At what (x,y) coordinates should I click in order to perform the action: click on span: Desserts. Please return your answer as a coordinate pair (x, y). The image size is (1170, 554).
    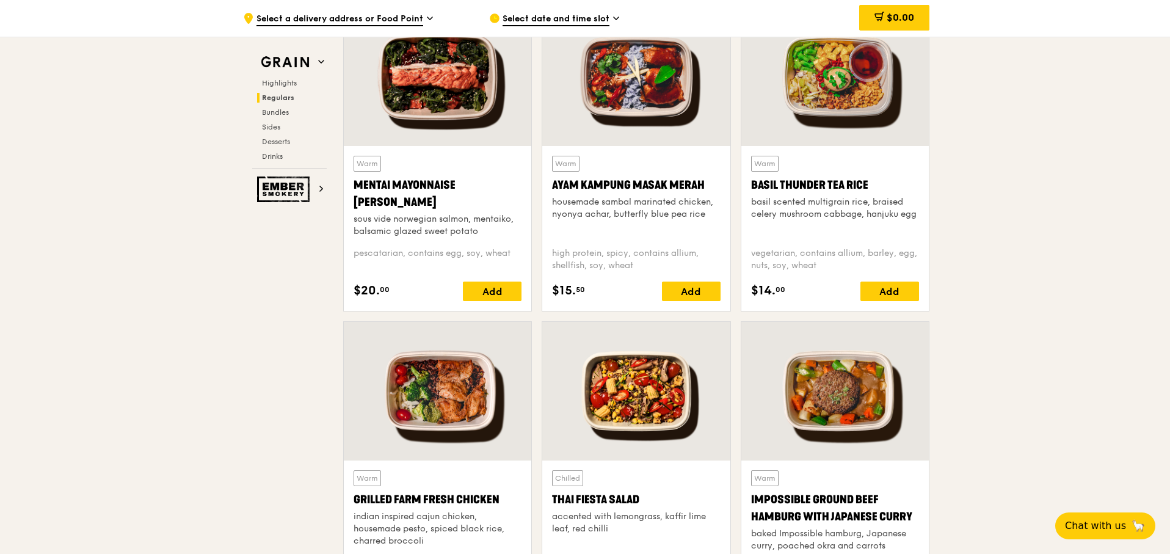
    Looking at the image, I should click on (276, 142).